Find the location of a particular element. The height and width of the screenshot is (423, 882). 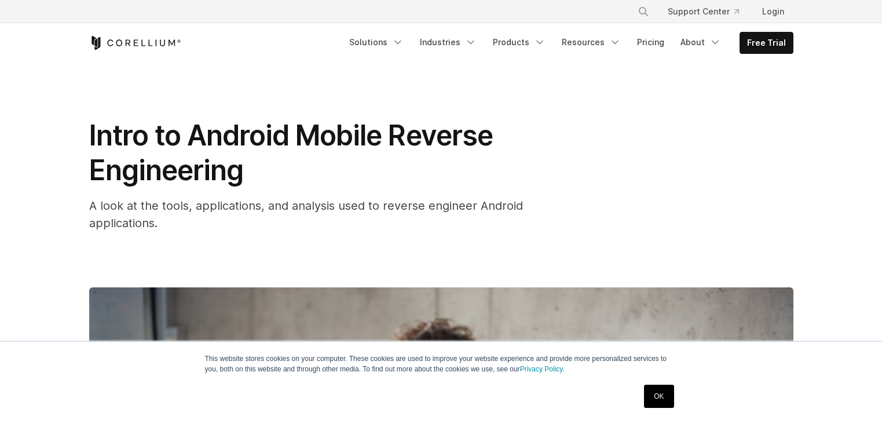

a: Free Trial is located at coordinates (766, 43).